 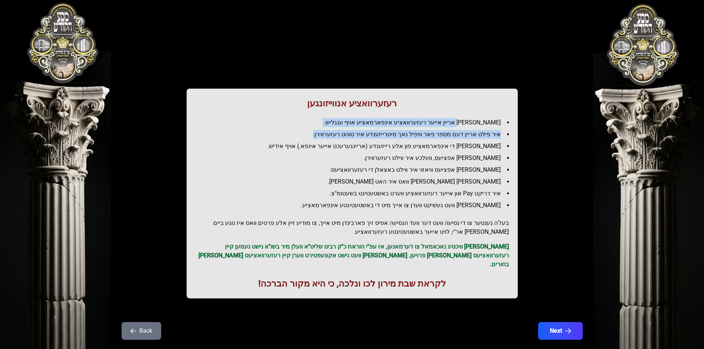 What do you see at coordinates (352, 284) in the screenshot?
I see `h1: לקראת שבת מירון לכו ונלכה, כי היא מקור הברכה!` at bounding box center [352, 284].